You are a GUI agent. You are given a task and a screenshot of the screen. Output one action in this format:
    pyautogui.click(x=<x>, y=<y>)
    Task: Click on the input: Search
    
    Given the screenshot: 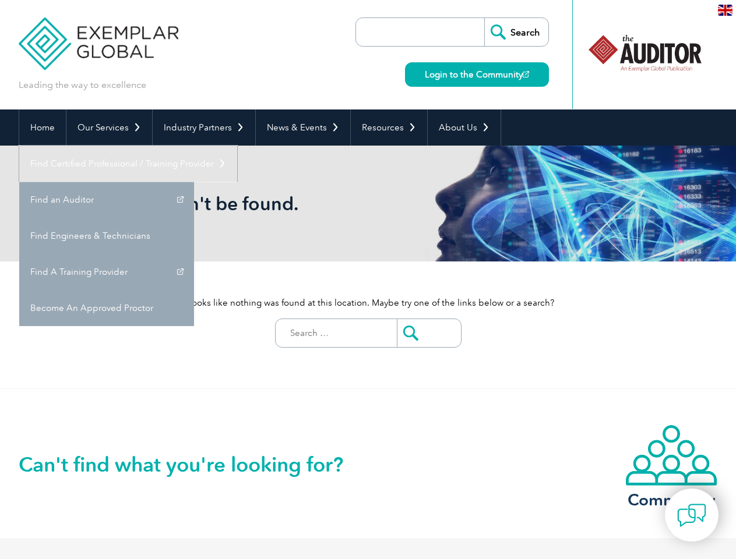 What is the action you would take?
    pyautogui.click(x=516, y=32)
    